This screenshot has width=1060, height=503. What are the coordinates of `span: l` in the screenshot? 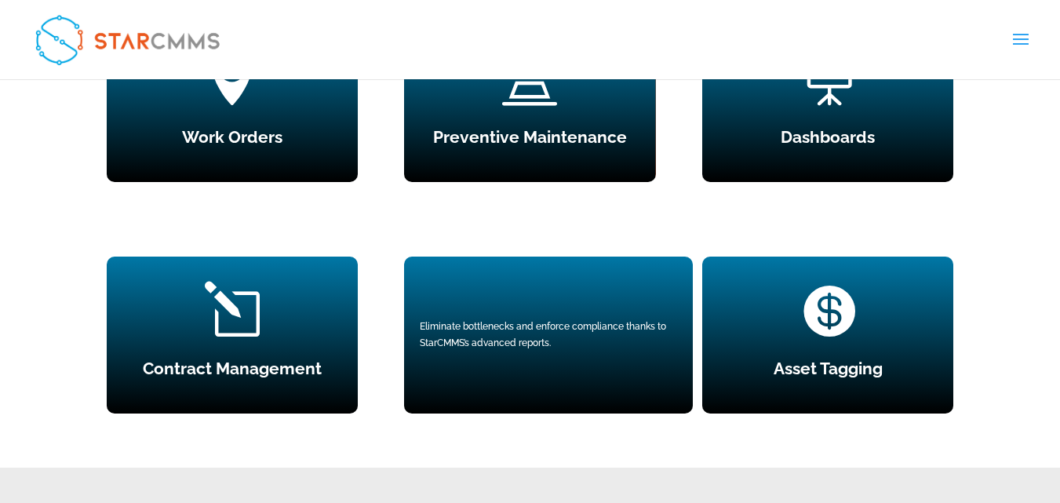 It's located at (232, 309).